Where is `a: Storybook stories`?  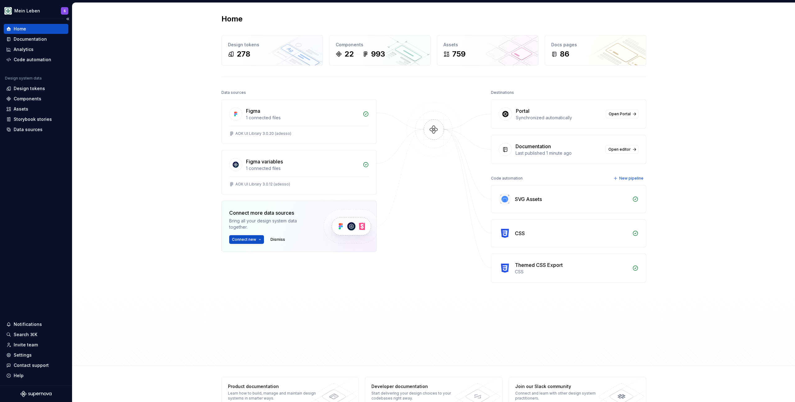 a: Storybook stories is located at coordinates (36, 119).